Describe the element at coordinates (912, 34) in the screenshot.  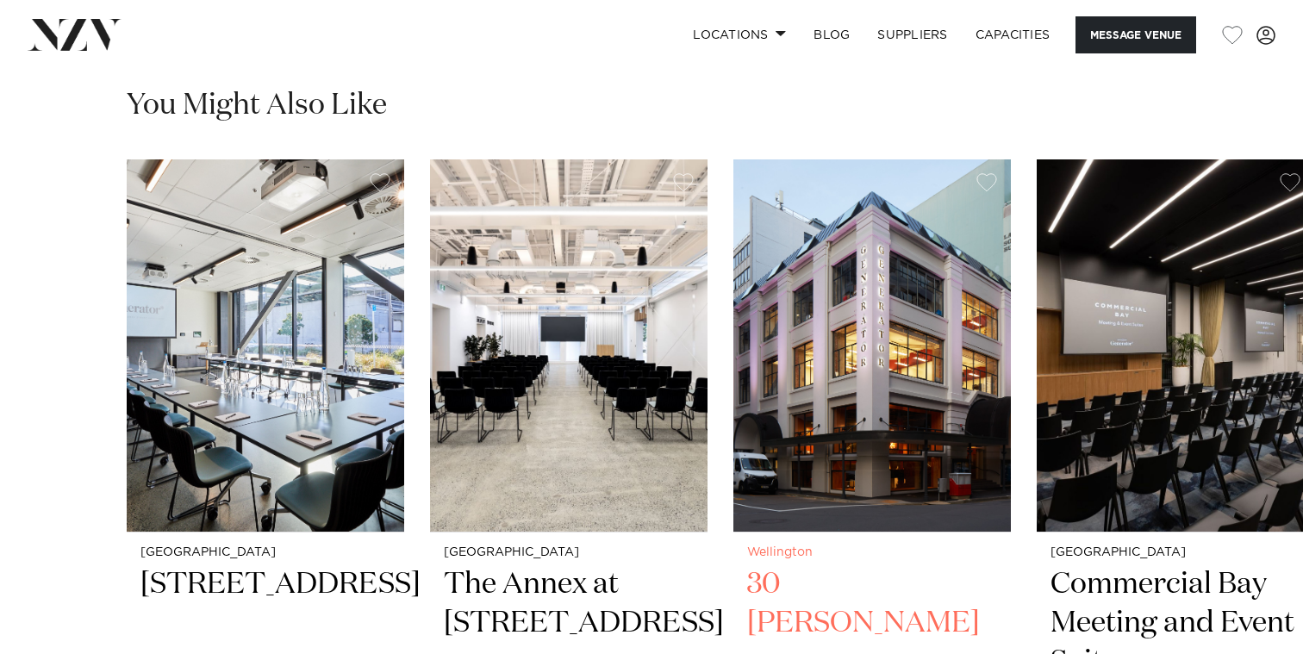
I see `a: SUPPLIERS` at that location.